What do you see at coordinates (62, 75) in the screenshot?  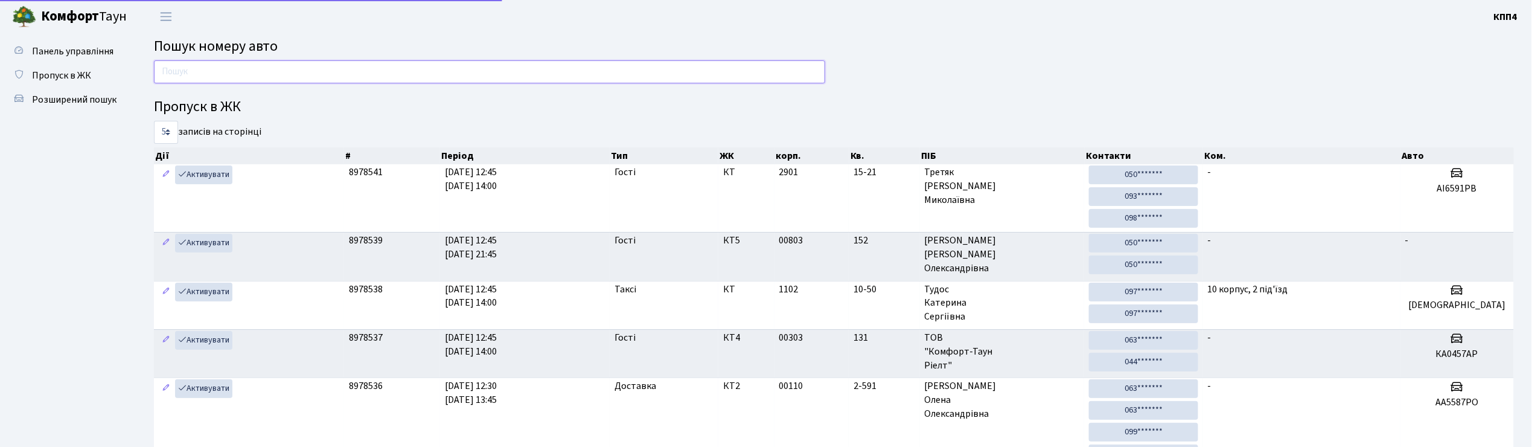 I see `span: Пропуск в ЖК` at bounding box center [62, 75].